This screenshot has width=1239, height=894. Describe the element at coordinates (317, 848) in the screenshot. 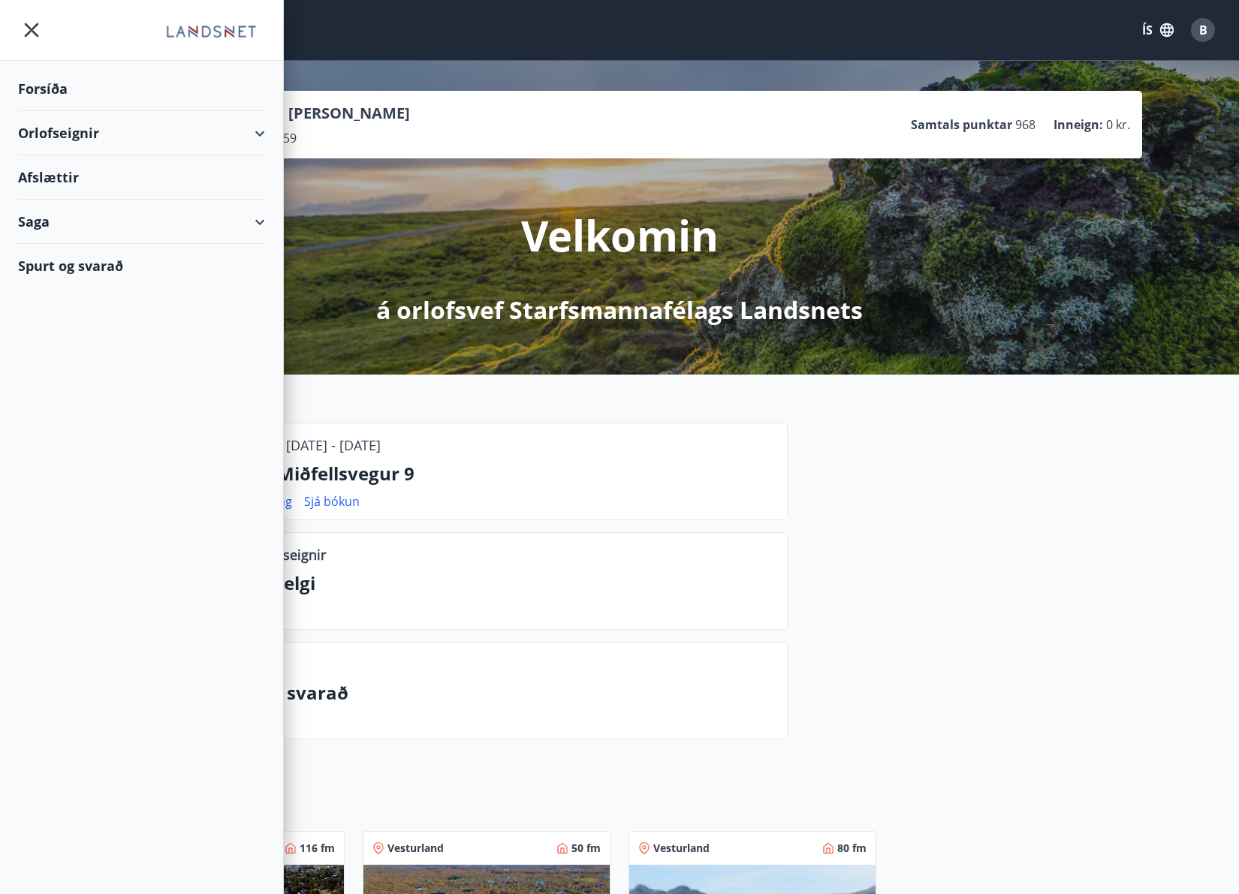

I see `span: 116 fm` at that location.